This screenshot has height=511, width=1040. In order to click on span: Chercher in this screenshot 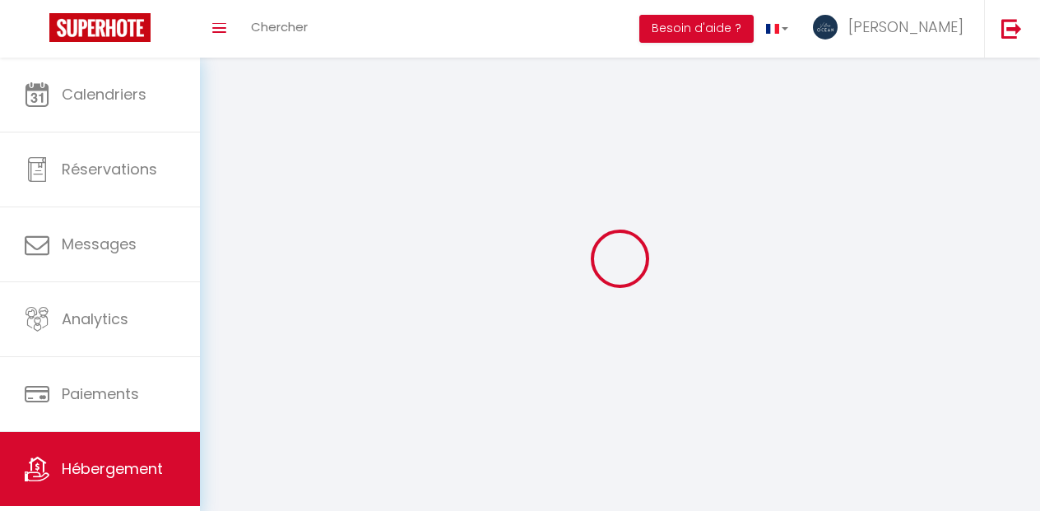, I will do `click(279, 26)`.